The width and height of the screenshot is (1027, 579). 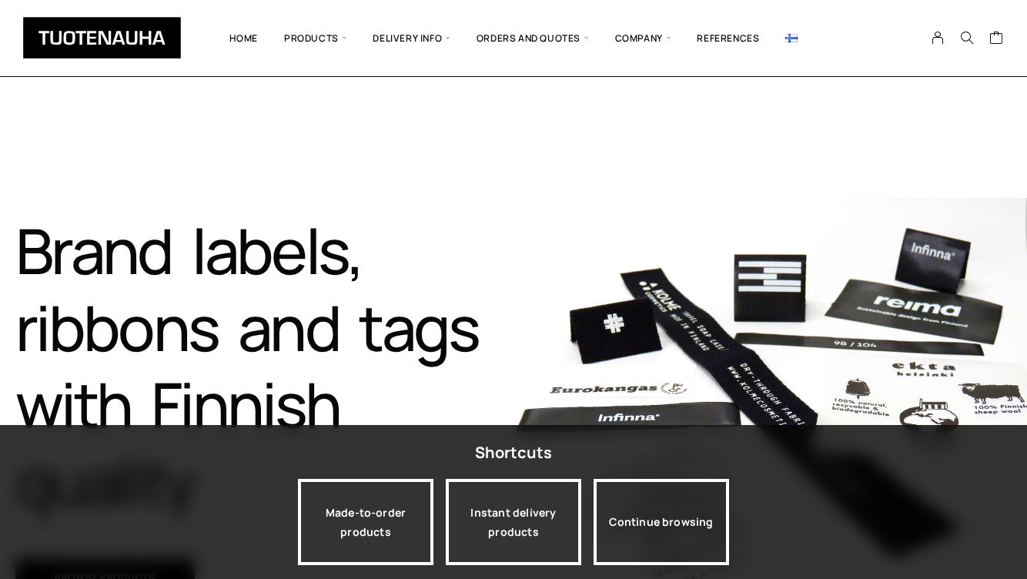 I want to click on div: Made-to-order products, so click(x=366, y=522).